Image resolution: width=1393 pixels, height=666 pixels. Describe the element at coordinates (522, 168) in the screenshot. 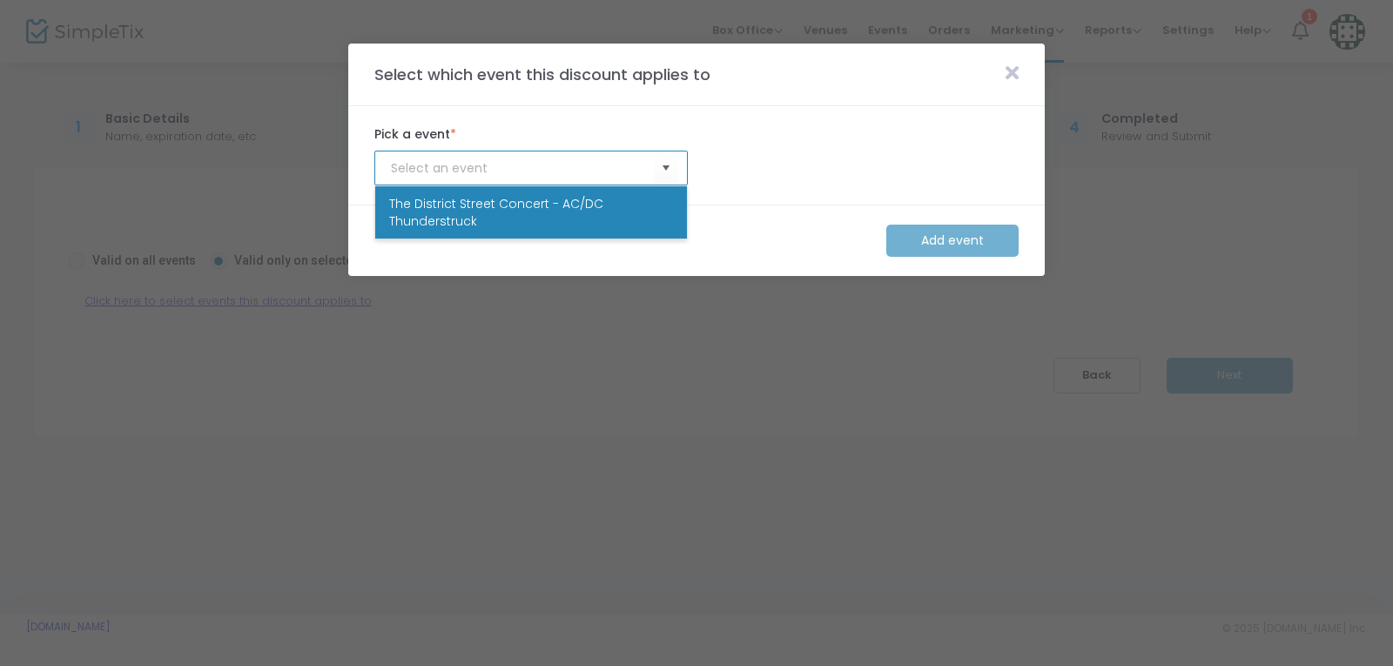

I see `input: Select an event` at that location.